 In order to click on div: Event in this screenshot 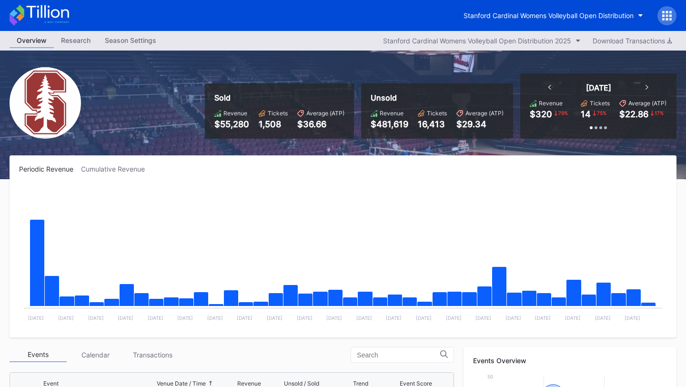, I will do `click(51, 383)`.